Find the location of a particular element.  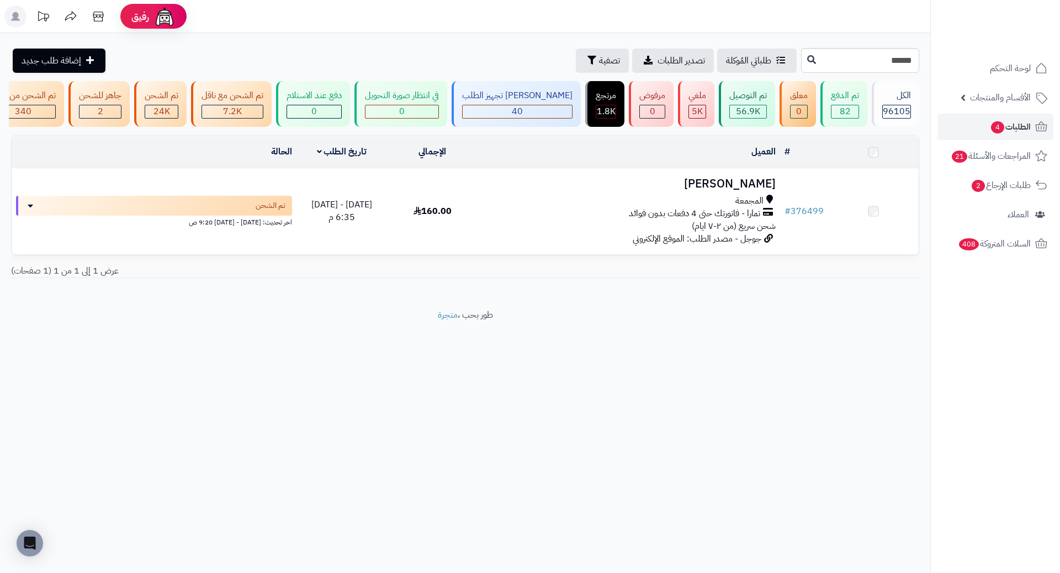

a: تصدير الطلبات is located at coordinates (673, 61).